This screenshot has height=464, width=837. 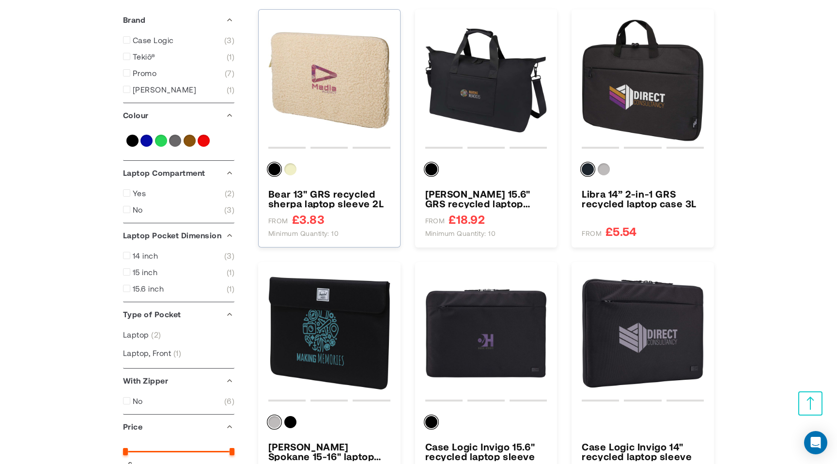 I want to click on div: Laptop Pocket Dimension, so click(x=179, y=235).